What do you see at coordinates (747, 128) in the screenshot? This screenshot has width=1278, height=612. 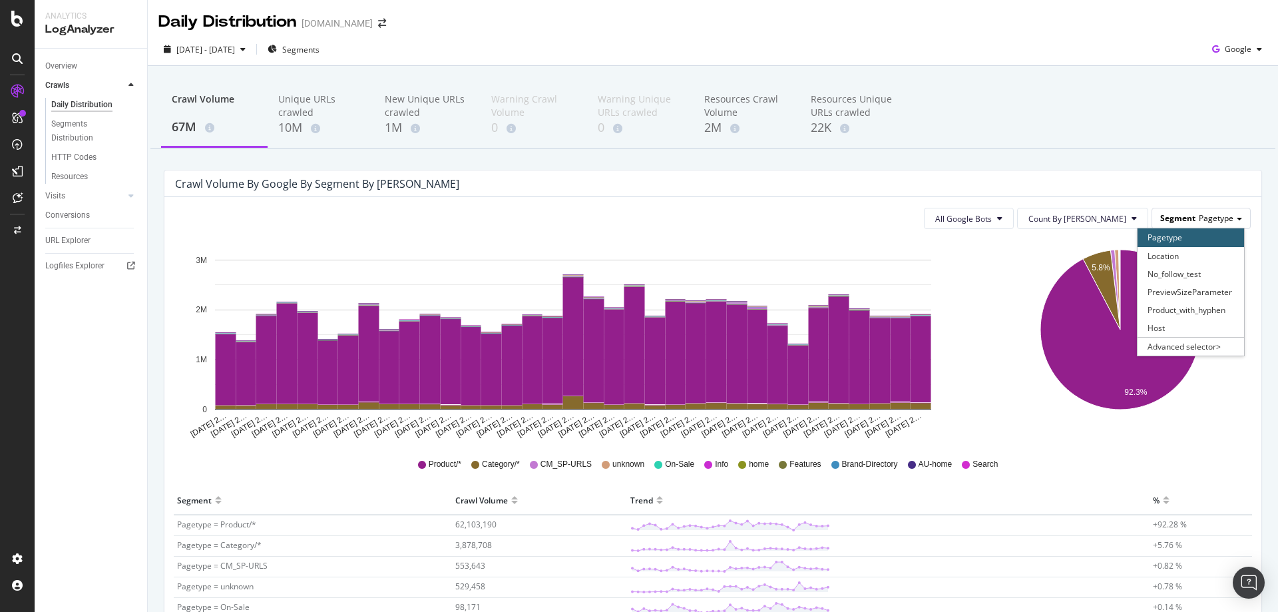 I see `div: 2M` at bounding box center [747, 128].